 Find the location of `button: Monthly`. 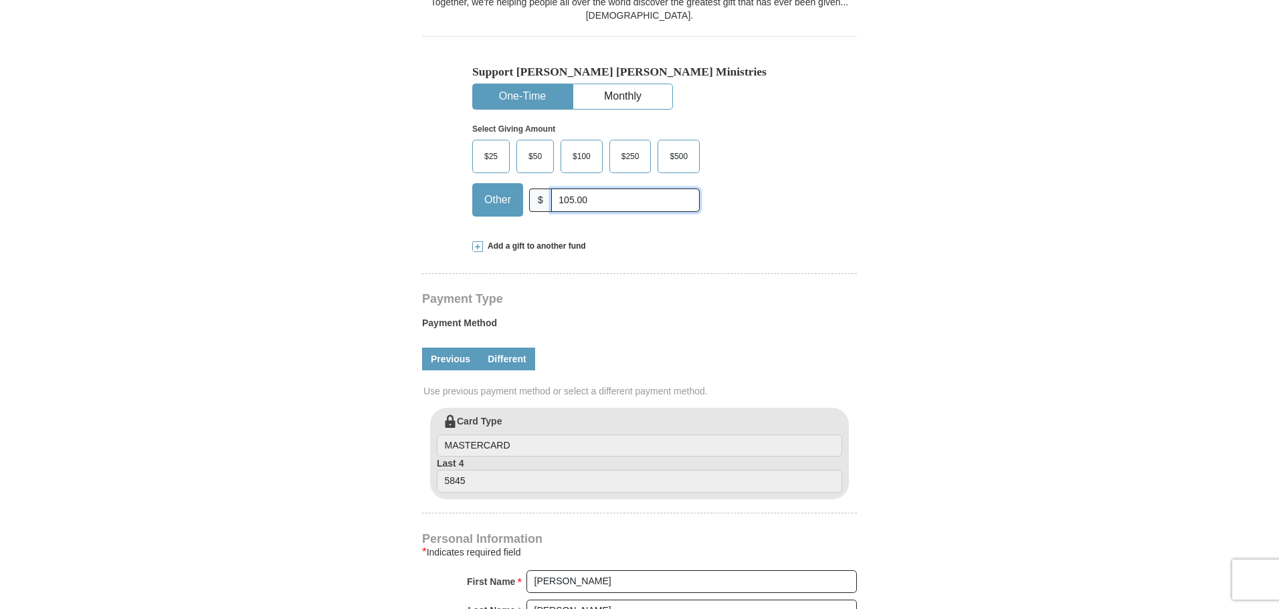

button: Monthly is located at coordinates (623, 96).